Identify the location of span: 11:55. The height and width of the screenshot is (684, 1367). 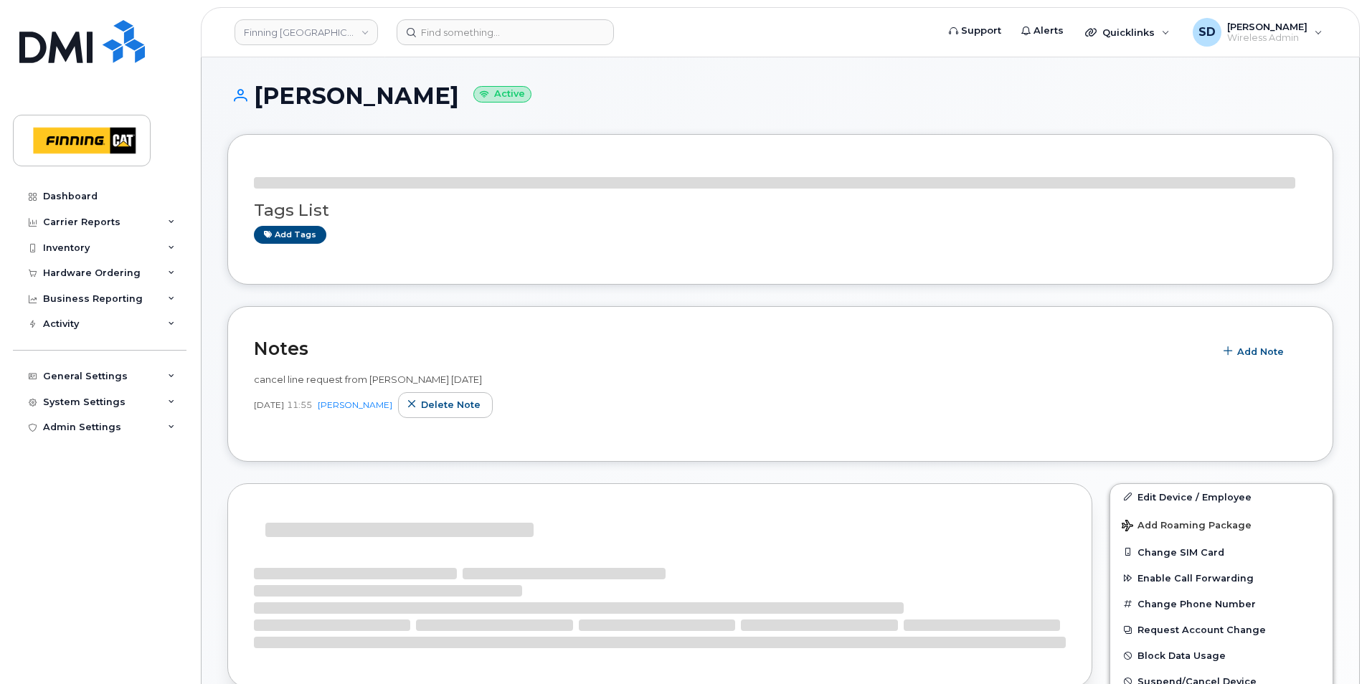
(299, 405).